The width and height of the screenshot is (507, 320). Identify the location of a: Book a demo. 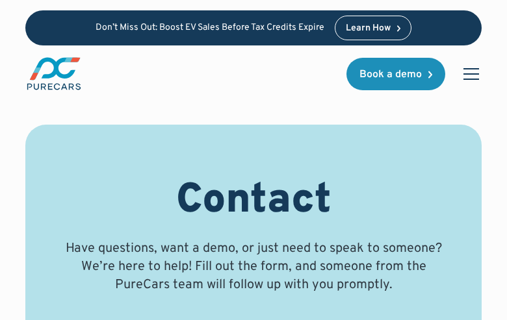
(396, 74).